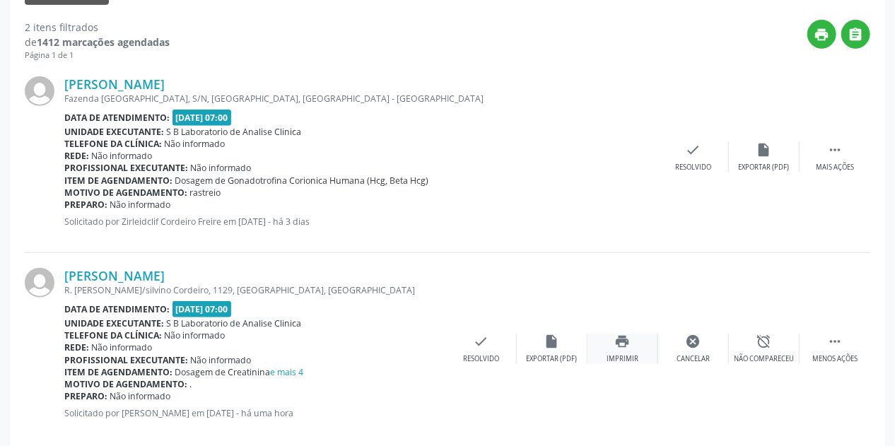 The image size is (895, 446). Describe the element at coordinates (822, 34) in the screenshot. I see `button: print` at that location.